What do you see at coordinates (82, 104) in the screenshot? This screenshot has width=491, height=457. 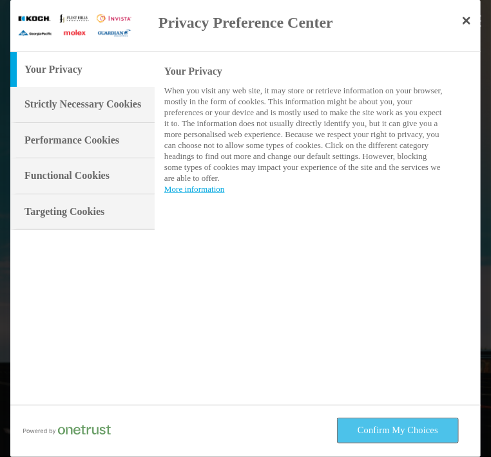 I see `h3: Strictly Necessary Cookies` at bounding box center [82, 104].